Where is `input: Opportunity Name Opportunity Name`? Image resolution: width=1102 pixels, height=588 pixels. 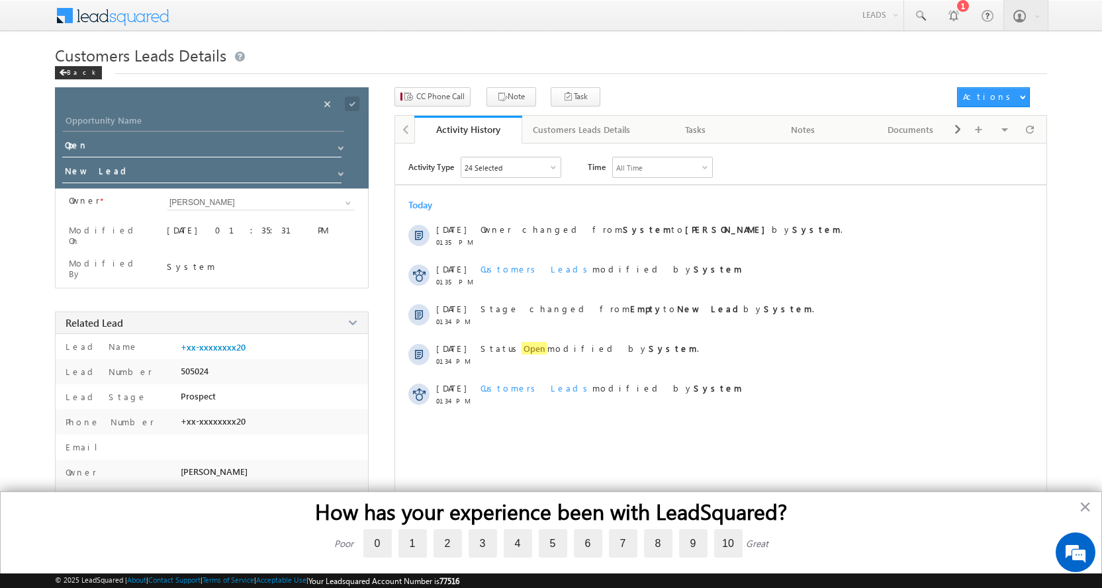 input: Opportunity Name Opportunity Name is located at coordinates (203, 122).